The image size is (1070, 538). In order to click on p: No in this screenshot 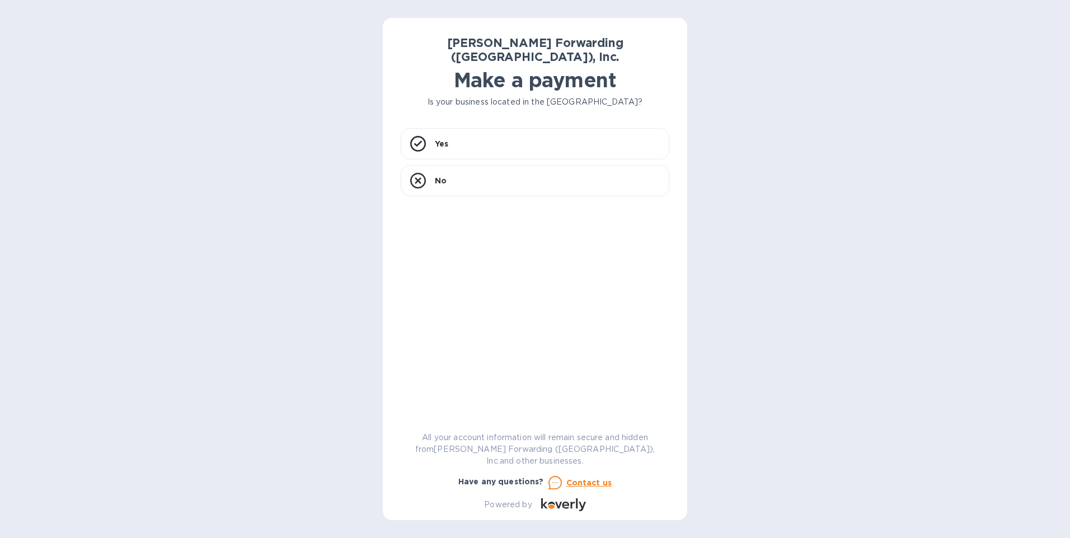, I will do `click(440, 181)`.